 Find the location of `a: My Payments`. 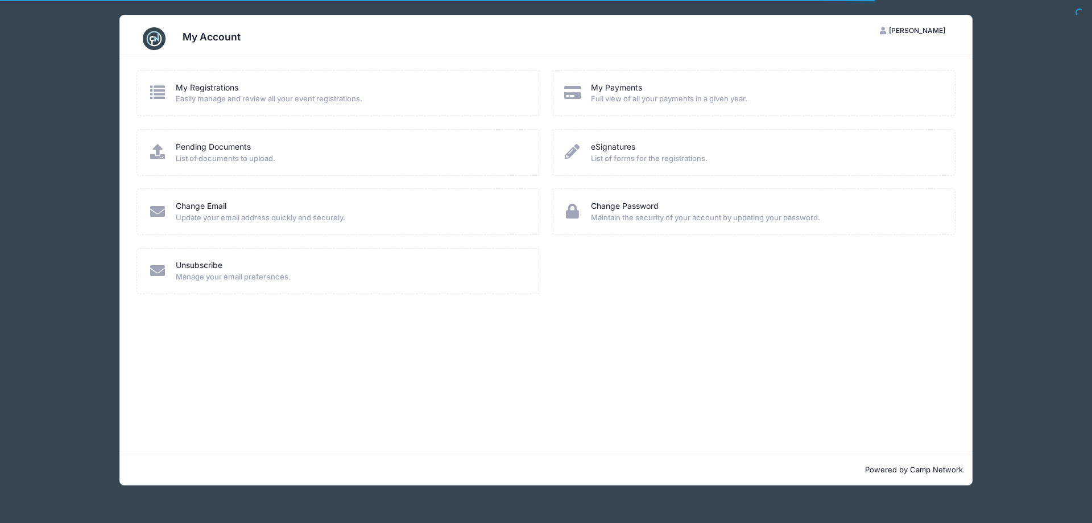

a: My Payments is located at coordinates (617, 88).